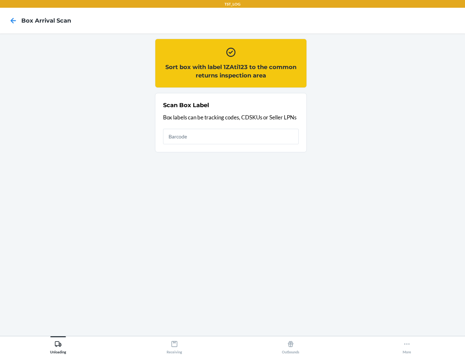 The image size is (465, 355). Describe the element at coordinates (174, 346) in the screenshot. I see `div: Receiving` at that location.